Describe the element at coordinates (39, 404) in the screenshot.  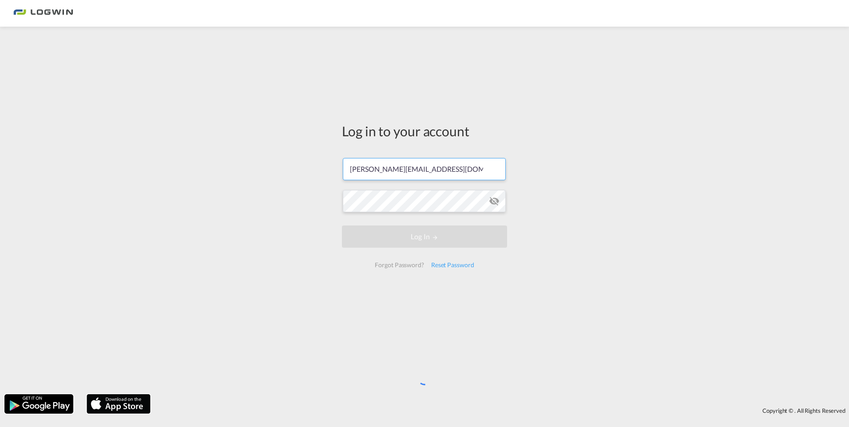
I see `img: google.png` at that location.